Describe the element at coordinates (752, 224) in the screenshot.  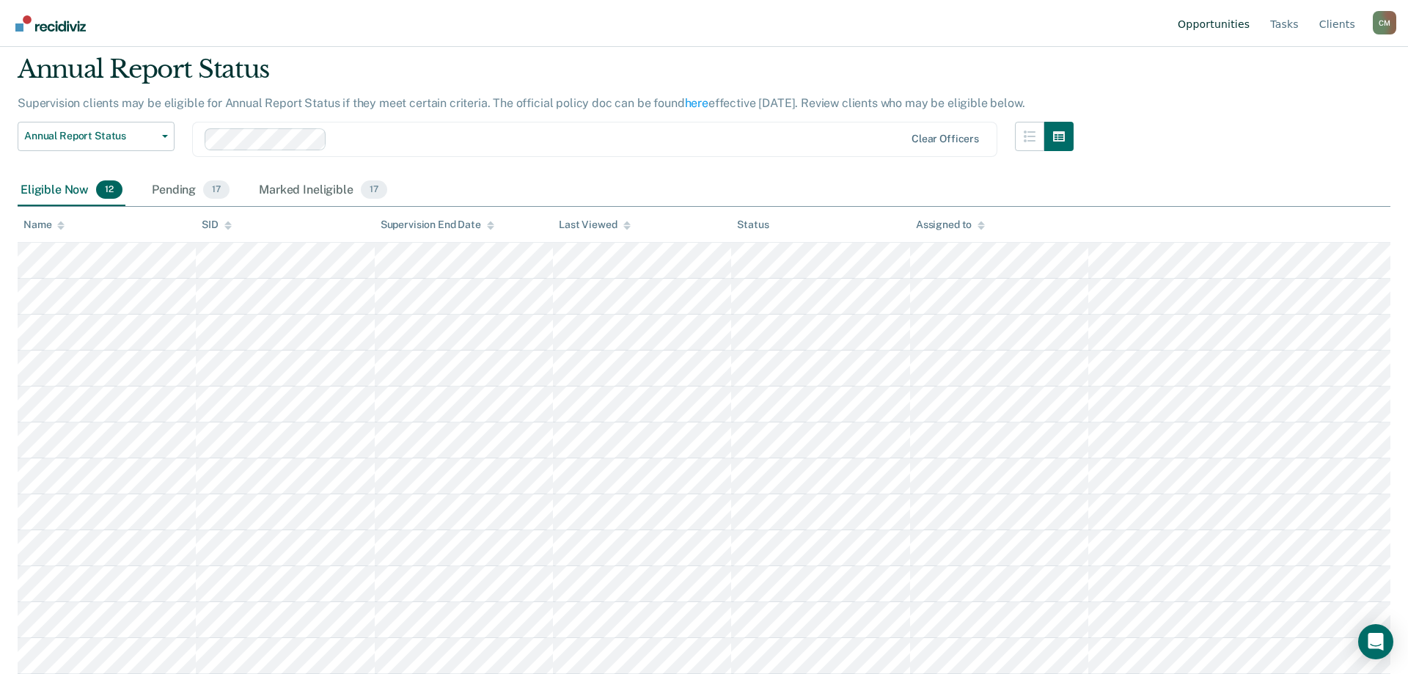
I see `div: Status` at that location.